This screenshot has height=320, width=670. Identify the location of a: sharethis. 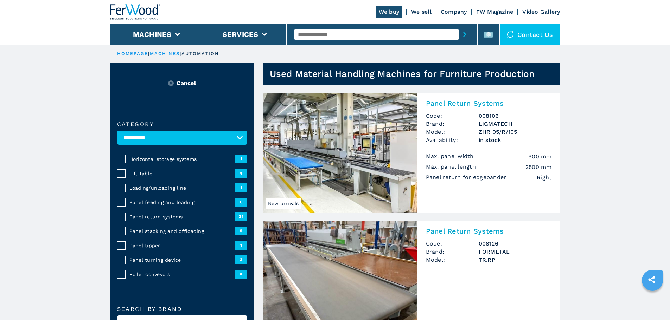
(652, 280).